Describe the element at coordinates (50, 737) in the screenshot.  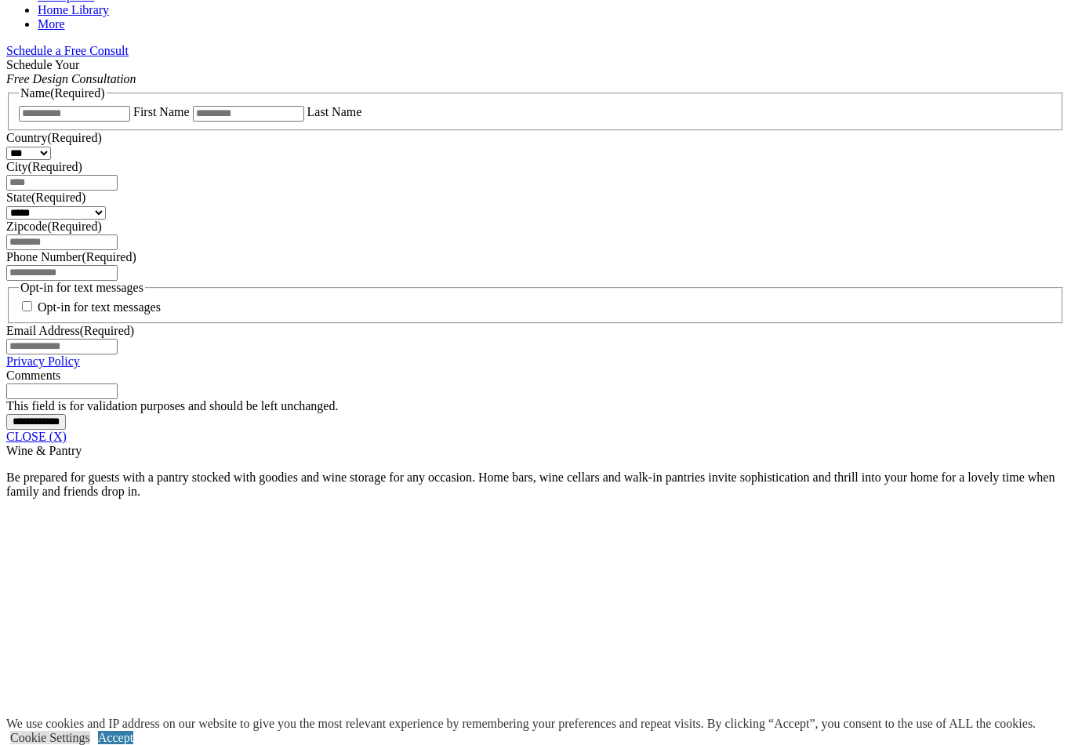
I see `a: Cookie Settings` at that location.